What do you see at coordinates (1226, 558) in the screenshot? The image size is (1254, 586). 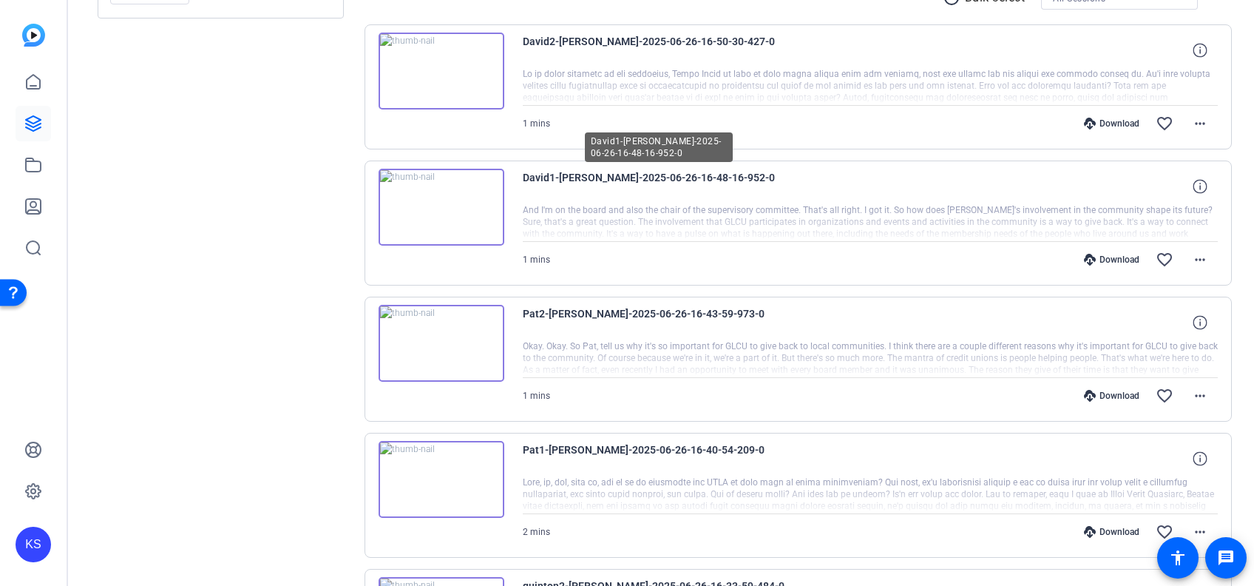 I see `mat-icon: message` at bounding box center [1226, 558].